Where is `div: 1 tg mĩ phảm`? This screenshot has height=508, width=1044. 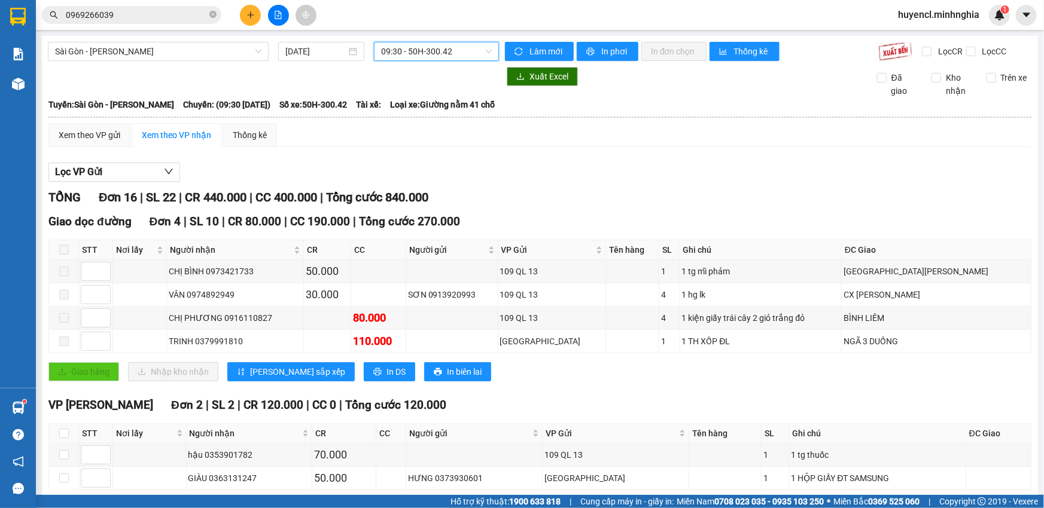
div: 1 tg mĩ phảm is located at coordinates (761, 272).